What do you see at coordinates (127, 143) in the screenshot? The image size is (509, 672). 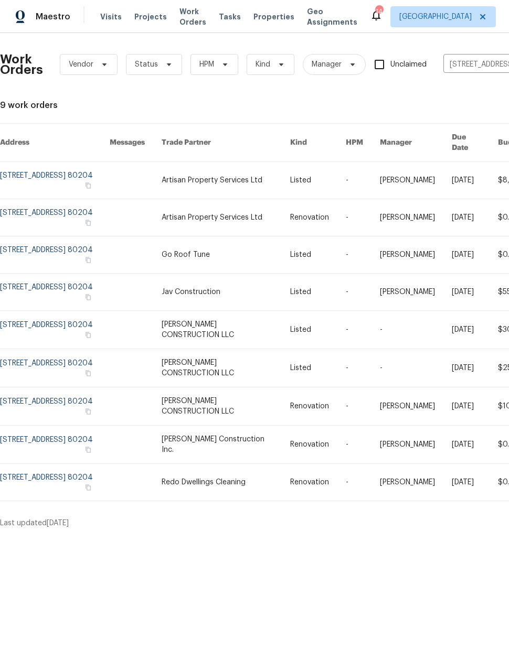 I see `th: Messages` at bounding box center [127, 143].